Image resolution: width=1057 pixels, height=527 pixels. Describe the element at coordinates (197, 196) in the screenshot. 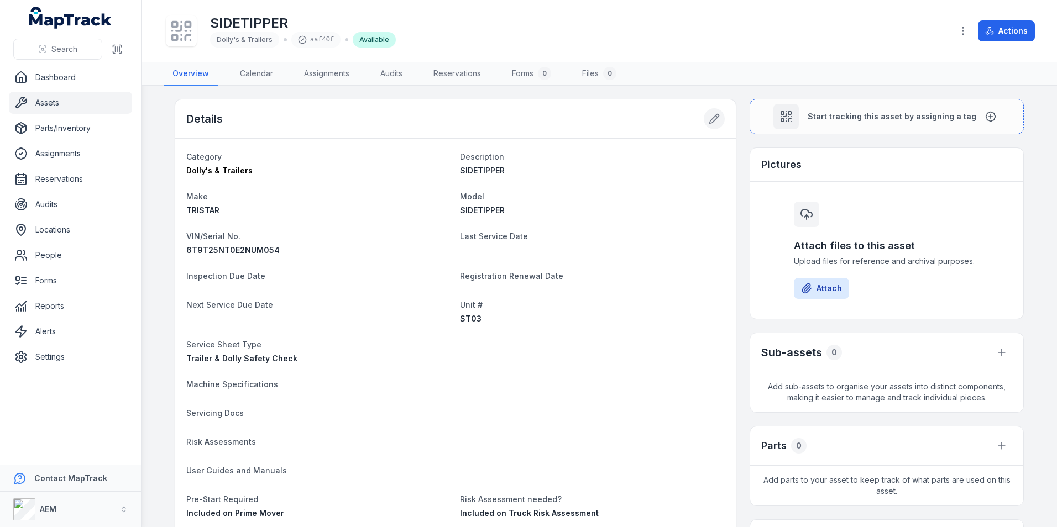

I see `span: Make` at that location.